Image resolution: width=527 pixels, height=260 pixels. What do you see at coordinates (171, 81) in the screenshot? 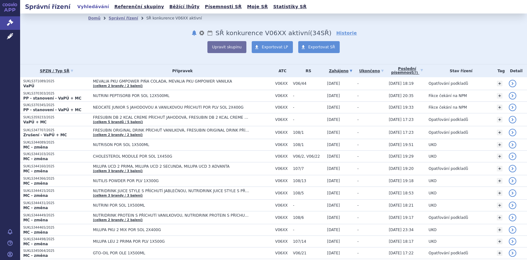
I see `span: MEVALIA PKU GMPOWER PIŇA COLADA, MEVALIA PKU GMPOWER VANILKA` at bounding box center [171, 81].